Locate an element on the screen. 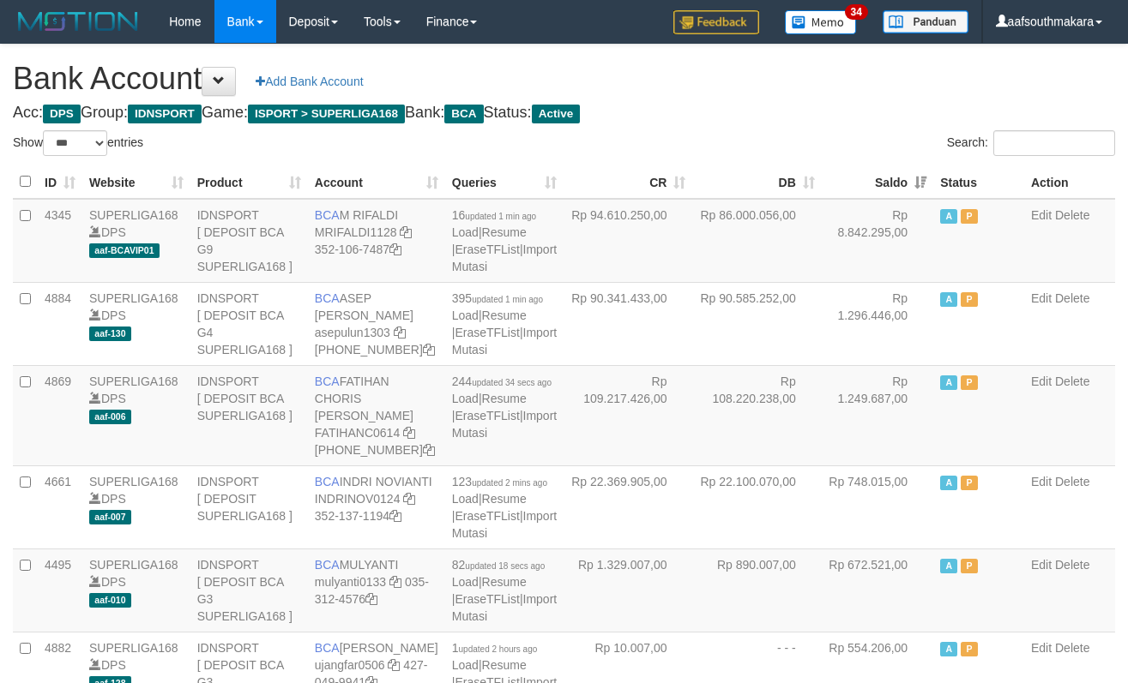 This screenshot has height=683, width=1128. td: Rp 22.100.070,00 is located at coordinates (756, 507).